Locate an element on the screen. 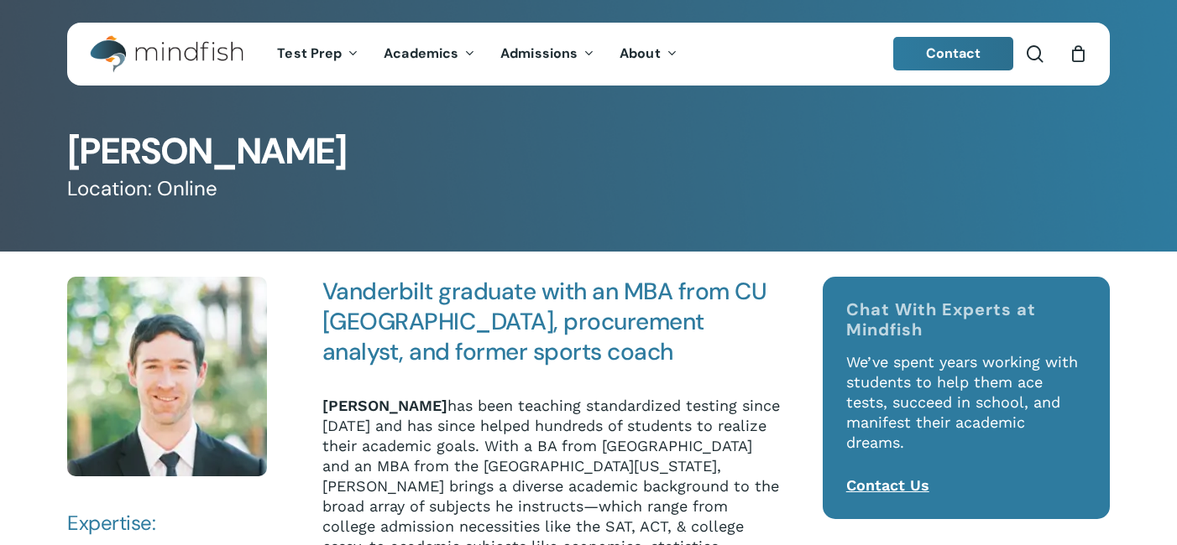 The image size is (1177, 545). span: Contact is located at coordinates (953, 53).